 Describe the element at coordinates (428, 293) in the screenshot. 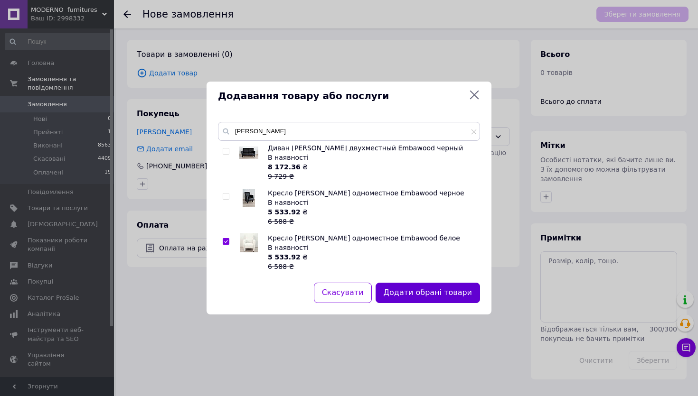

I see `button: Додати обрані товари` at that location.